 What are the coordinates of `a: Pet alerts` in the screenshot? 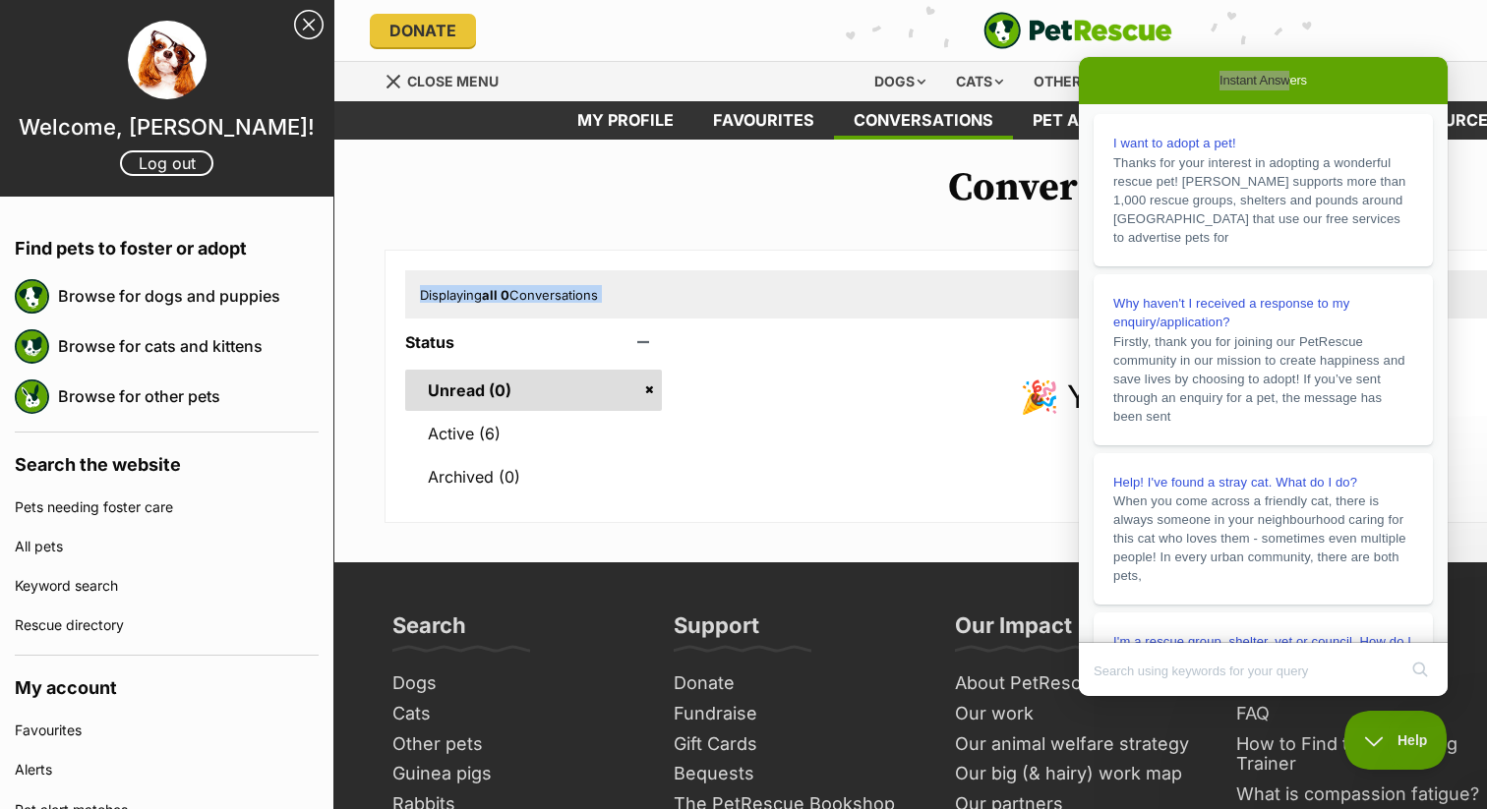 It's located at (1081, 120).